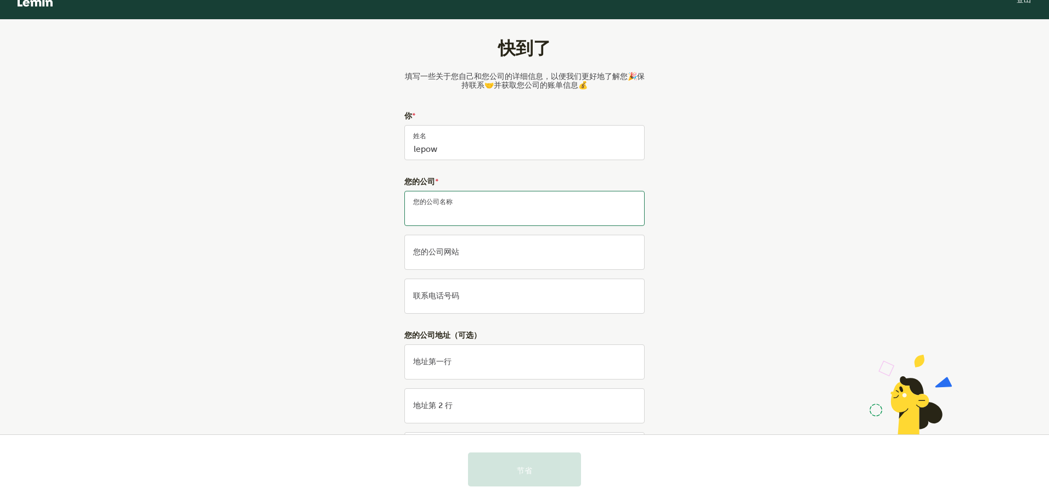 Image resolution: width=1049 pixels, height=504 pixels. I want to click on font: 您的公司名称, so click(433, 202).